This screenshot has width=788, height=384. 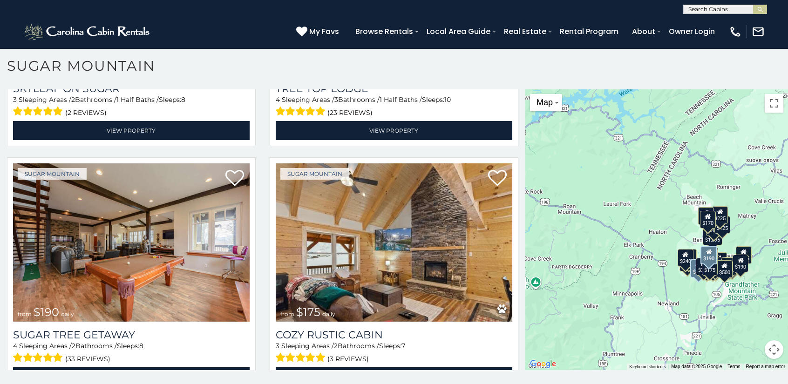 I want to click on div: $1,095, so click(x=713, y=237).